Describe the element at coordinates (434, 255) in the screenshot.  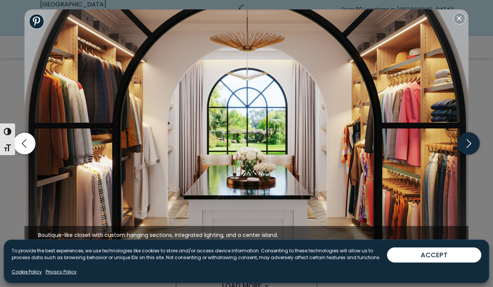
I see `button: ACCEPT` at that location.